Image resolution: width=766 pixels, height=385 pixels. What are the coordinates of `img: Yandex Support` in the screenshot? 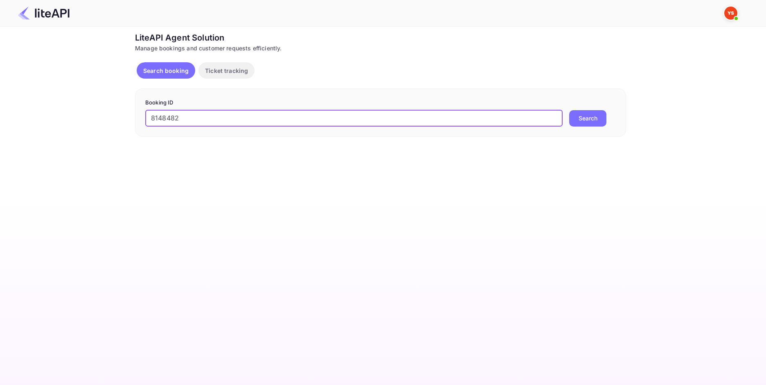 It's located at (731, 13).